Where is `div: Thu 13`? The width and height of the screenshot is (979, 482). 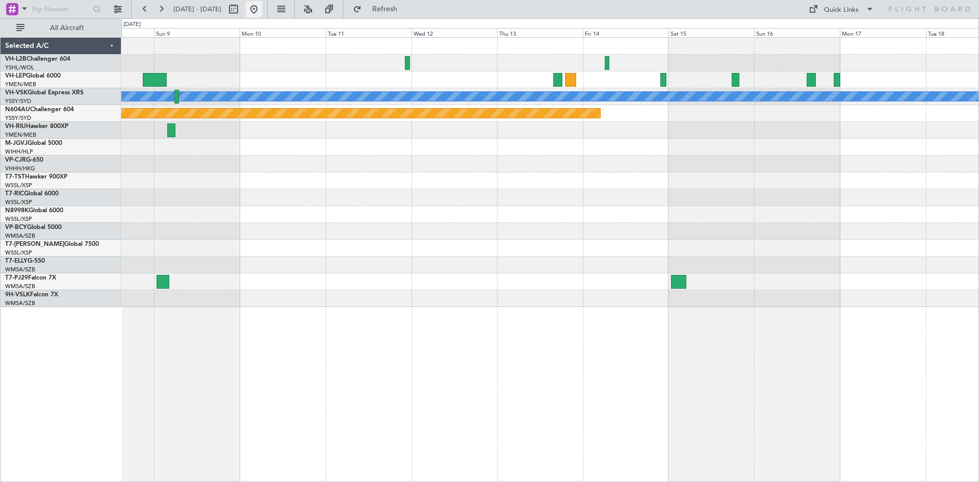
div: Thu 13 is located at coordinates (540, 33).